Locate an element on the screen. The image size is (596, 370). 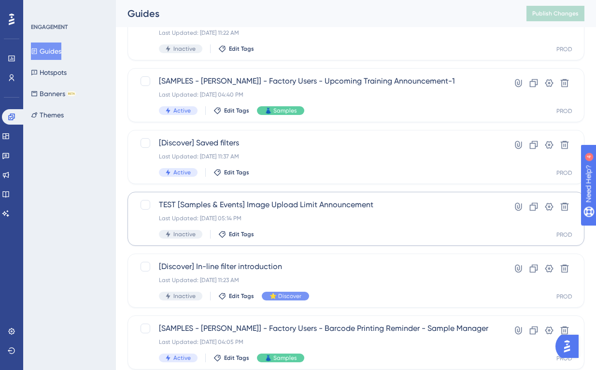
span: ⭐️ Discover is located at coordinates (286, 296).